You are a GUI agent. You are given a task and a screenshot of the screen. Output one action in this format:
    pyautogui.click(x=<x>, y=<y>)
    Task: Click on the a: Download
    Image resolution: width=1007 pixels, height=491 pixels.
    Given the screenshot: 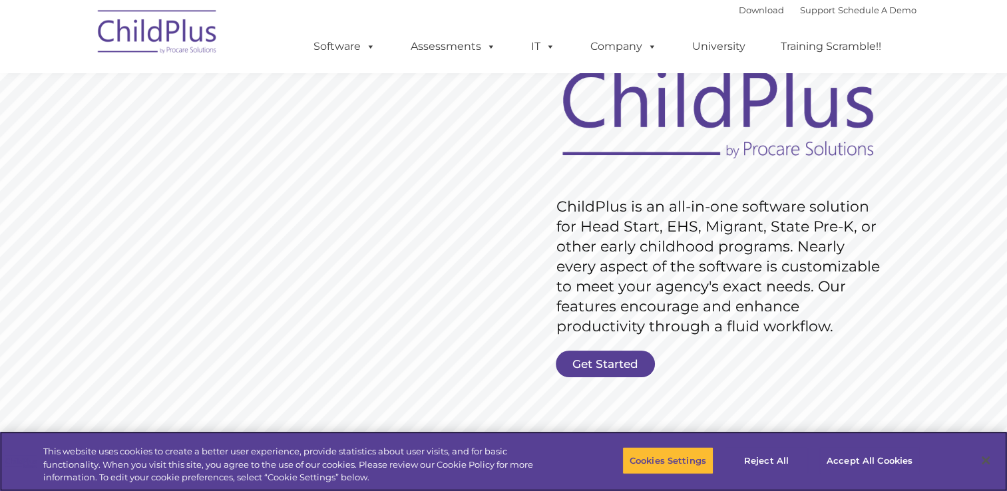 What is the action you would take?
    pyautogui.click(x=761, y=10)
    